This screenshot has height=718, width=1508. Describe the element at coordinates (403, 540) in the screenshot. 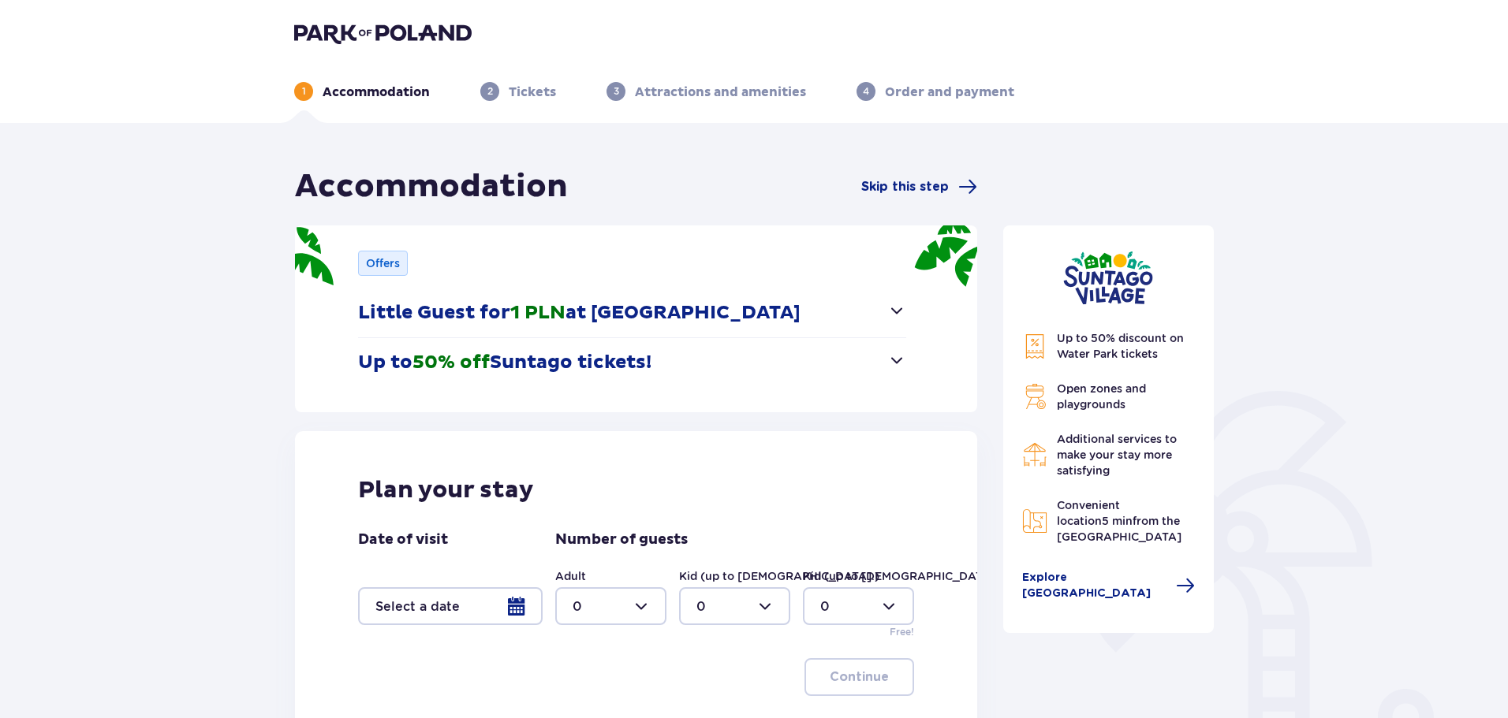

I see `p: Date of visit` at that location.